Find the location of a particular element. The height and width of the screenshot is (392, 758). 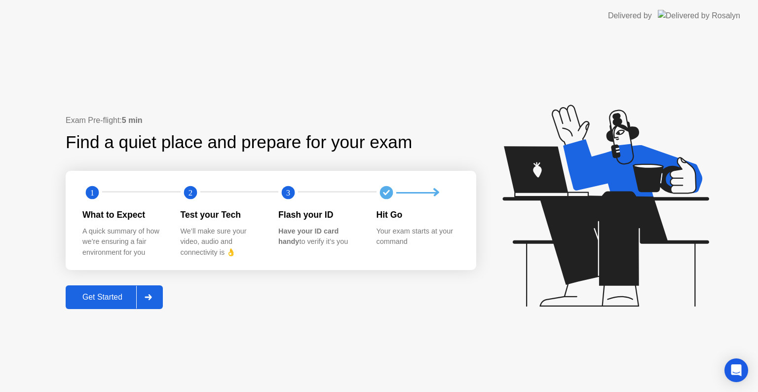

div: Open Intercom Messenger is located at coordinates (736, 370).